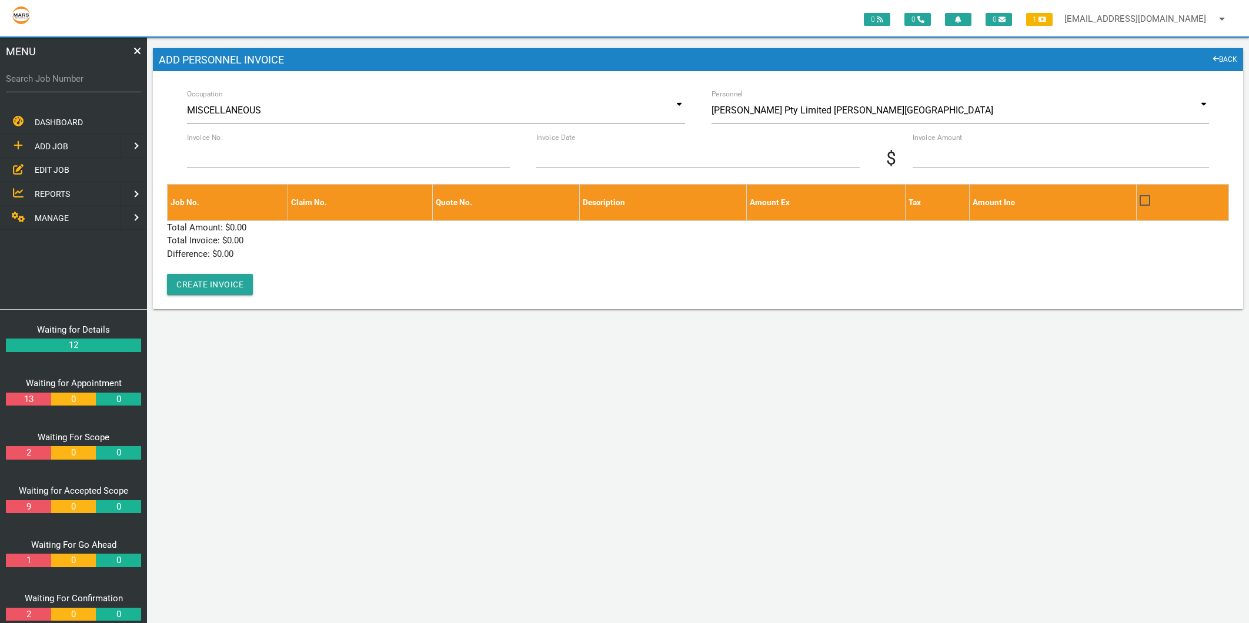 The height and width of the screenshot is (623, 1249). Describe the element at coordinates (73, 491) in the screenshot. I see `a: Waiting for Accepted Scope` at that location.